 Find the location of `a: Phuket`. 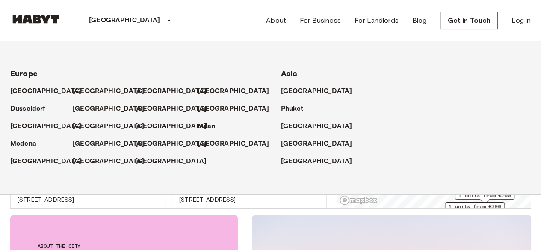

a: Phuket is located at coordinates (296, 109).